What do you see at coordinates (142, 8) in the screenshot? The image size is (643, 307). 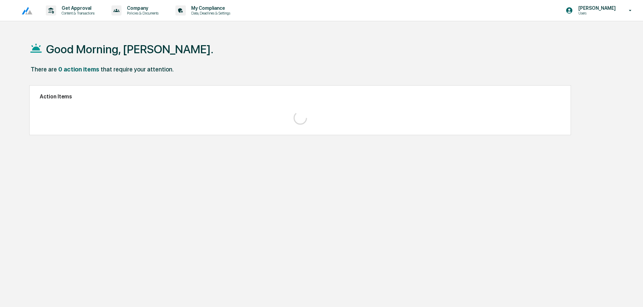 I see `p: Company` at bounding box center [142, 8].